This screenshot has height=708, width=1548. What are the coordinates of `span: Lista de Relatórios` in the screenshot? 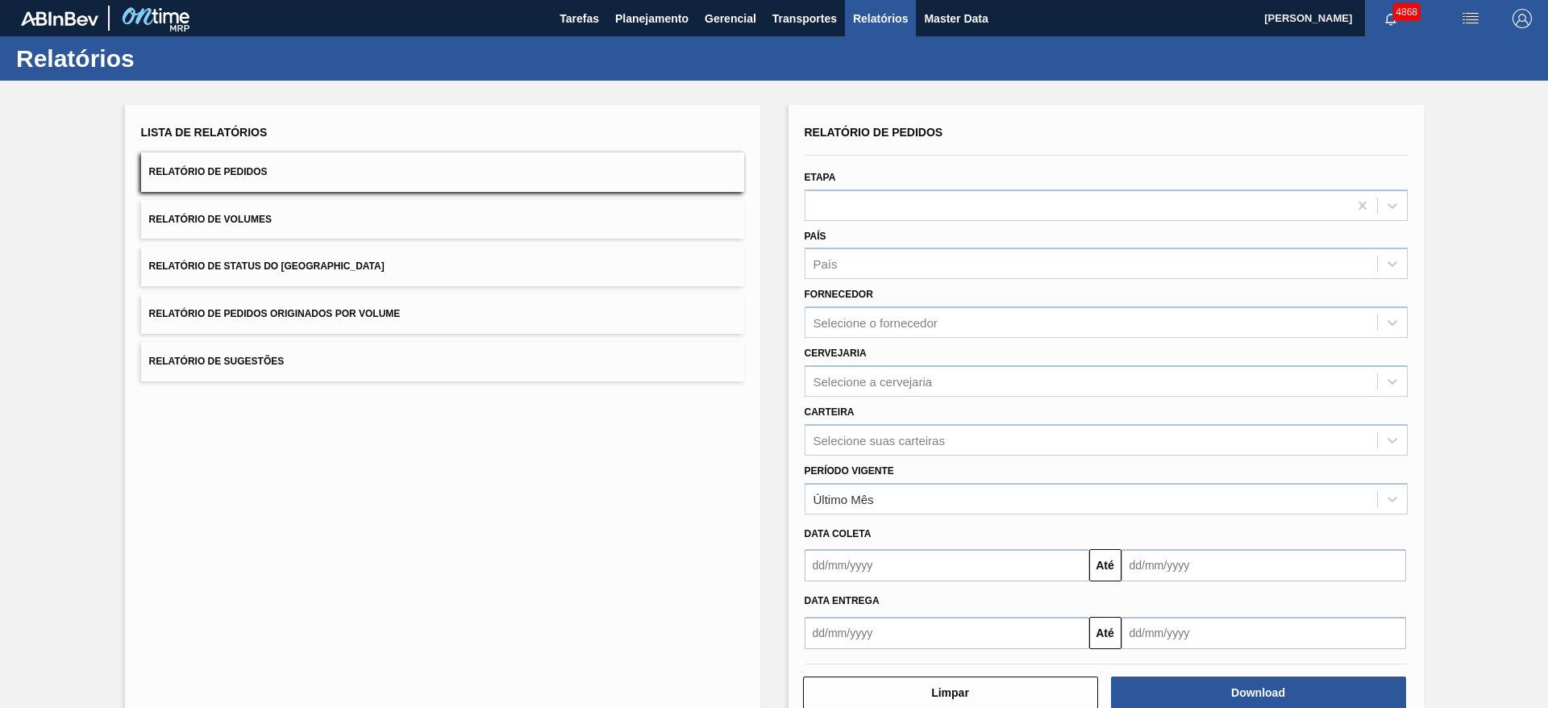 It's located at (204, 132).